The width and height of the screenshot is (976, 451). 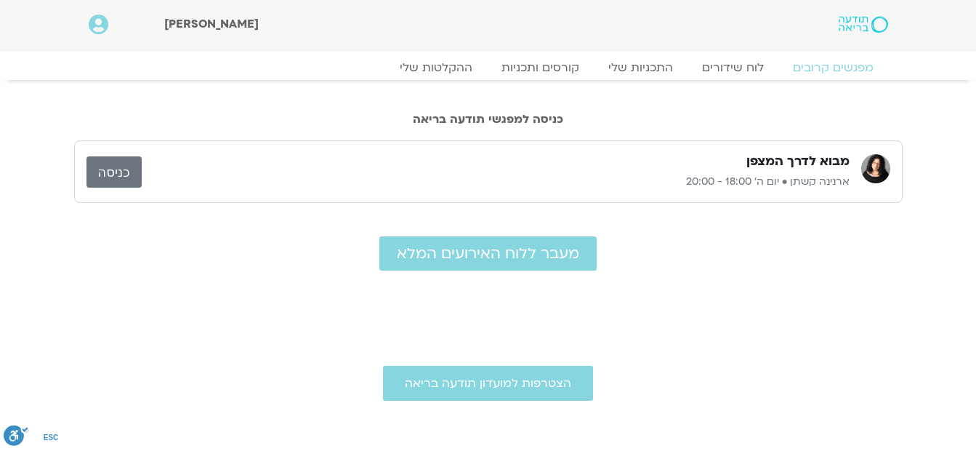 I want to click on span: הצטרפות למועדון תודעה בריאה, so click(x=488, y=383).